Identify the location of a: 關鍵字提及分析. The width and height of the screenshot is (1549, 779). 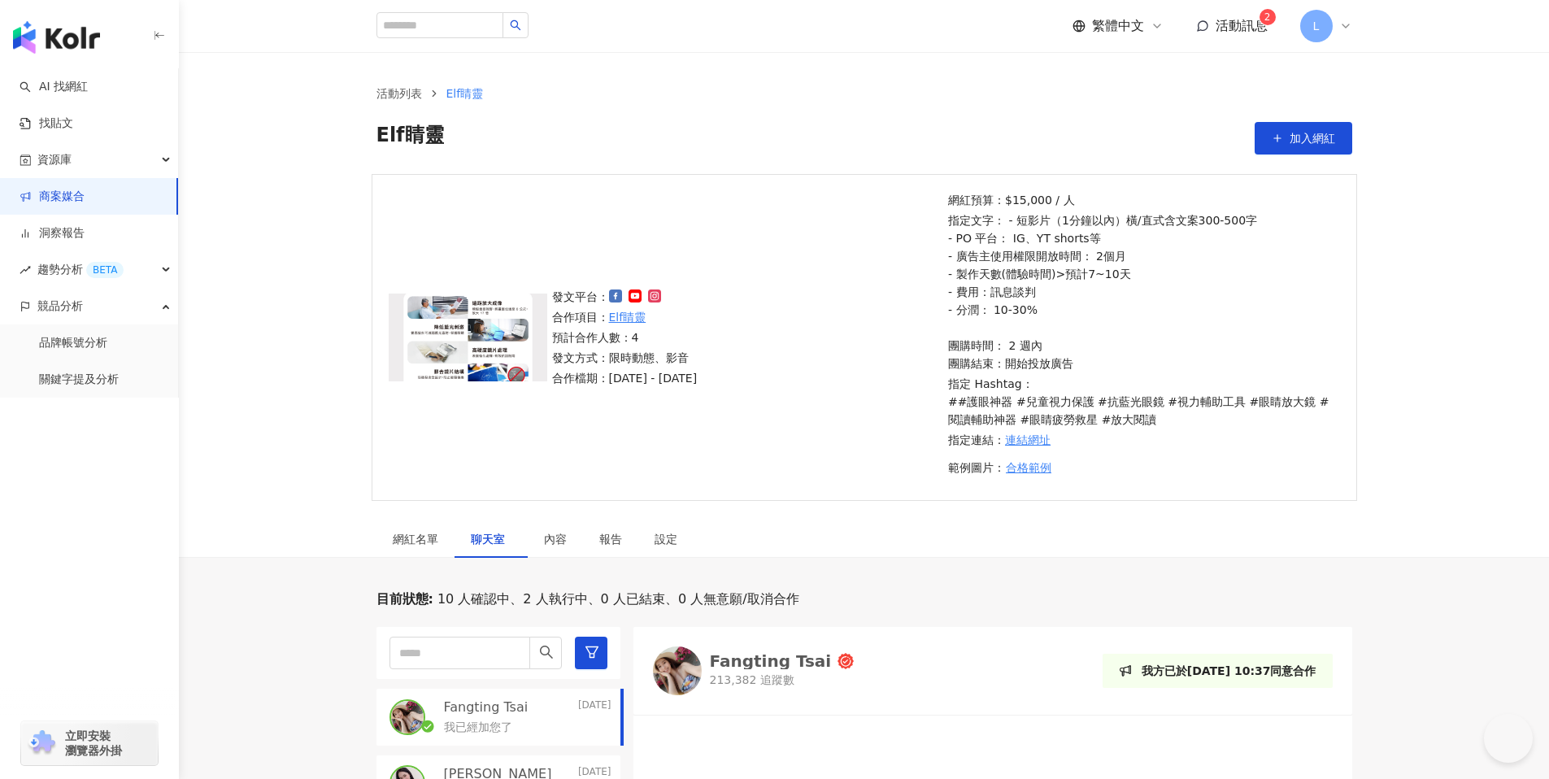
(79, 380).